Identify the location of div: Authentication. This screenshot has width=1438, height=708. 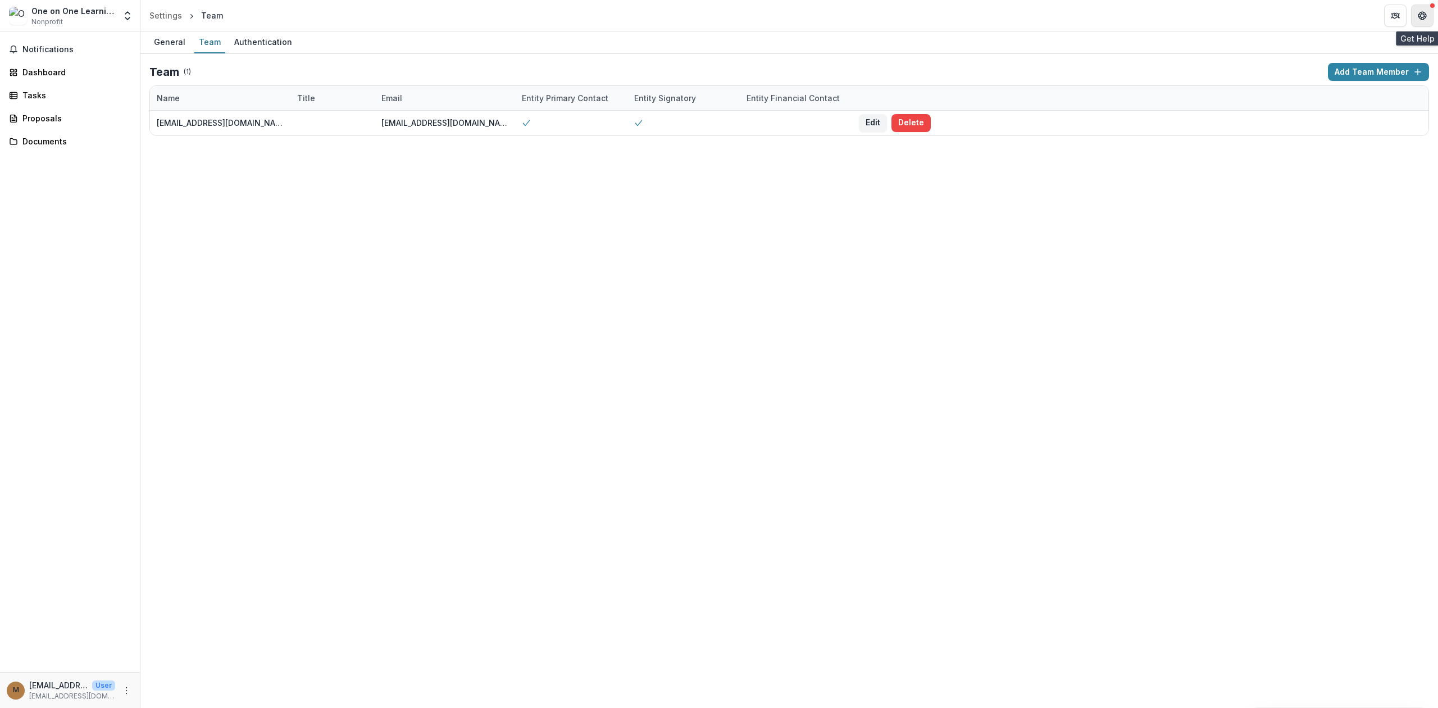
(263, 42).